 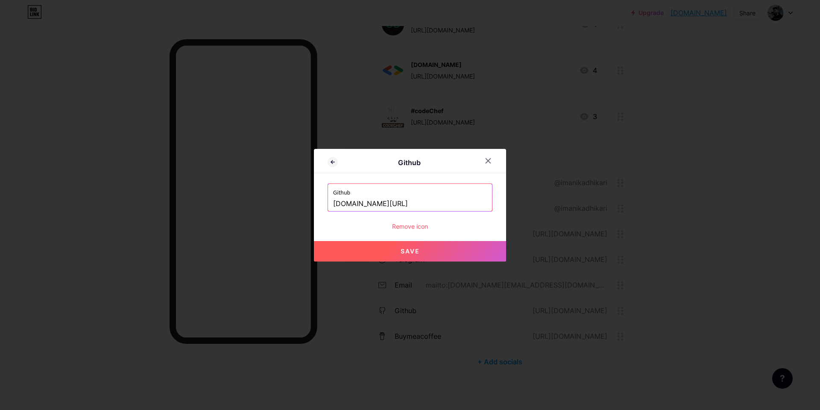 What do you see at coordinates (410, 204) in the screenshot?
I see `input: https://github.com/username` at bounding box center [410, 204].